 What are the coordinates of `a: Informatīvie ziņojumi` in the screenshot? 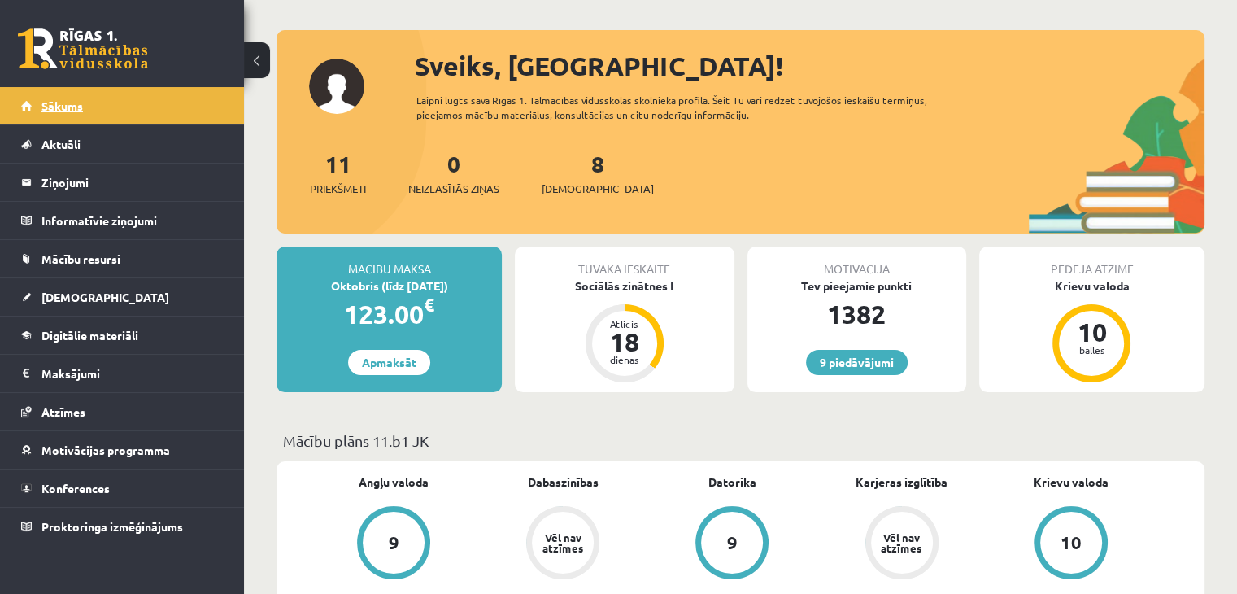 It's located at (122, 220).